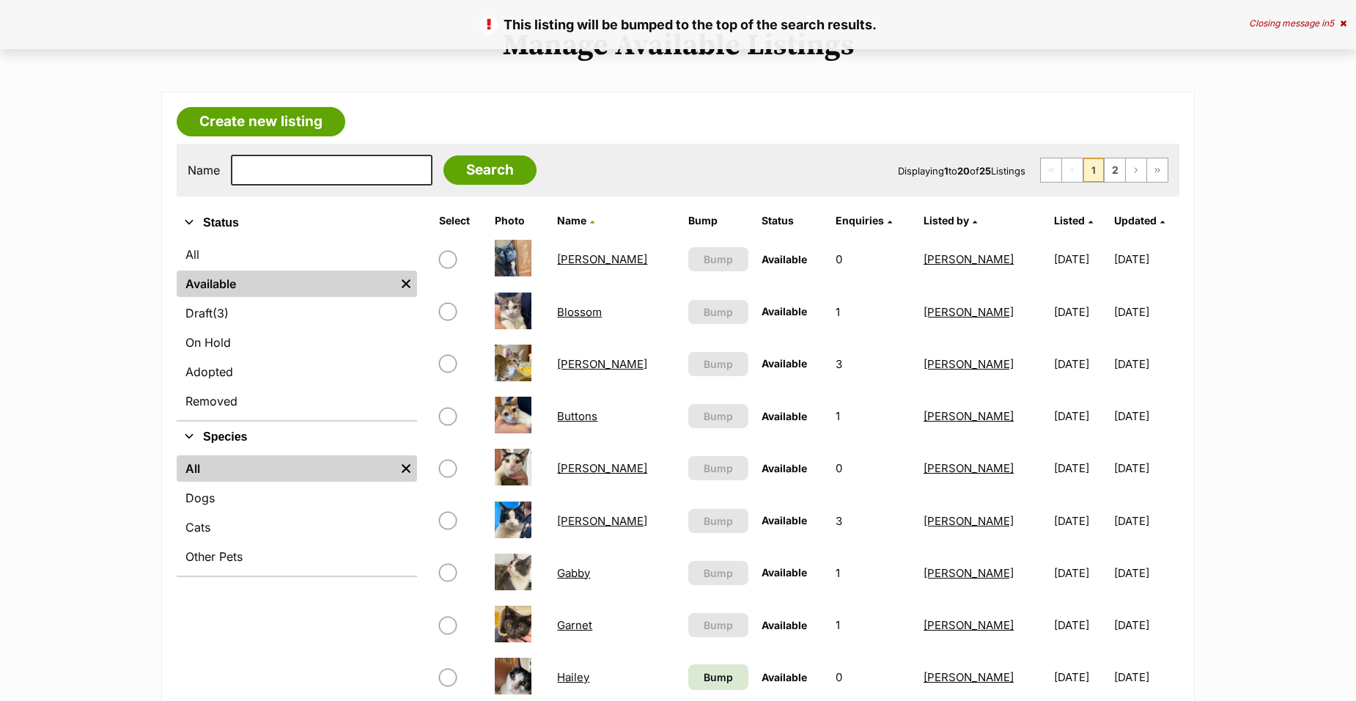 The width and height of the screenshot is (1356, 701). What do you see at coordinates (573, 677) in the screenshot?
I see `a: Hailey` at bounding box center [573, 677].